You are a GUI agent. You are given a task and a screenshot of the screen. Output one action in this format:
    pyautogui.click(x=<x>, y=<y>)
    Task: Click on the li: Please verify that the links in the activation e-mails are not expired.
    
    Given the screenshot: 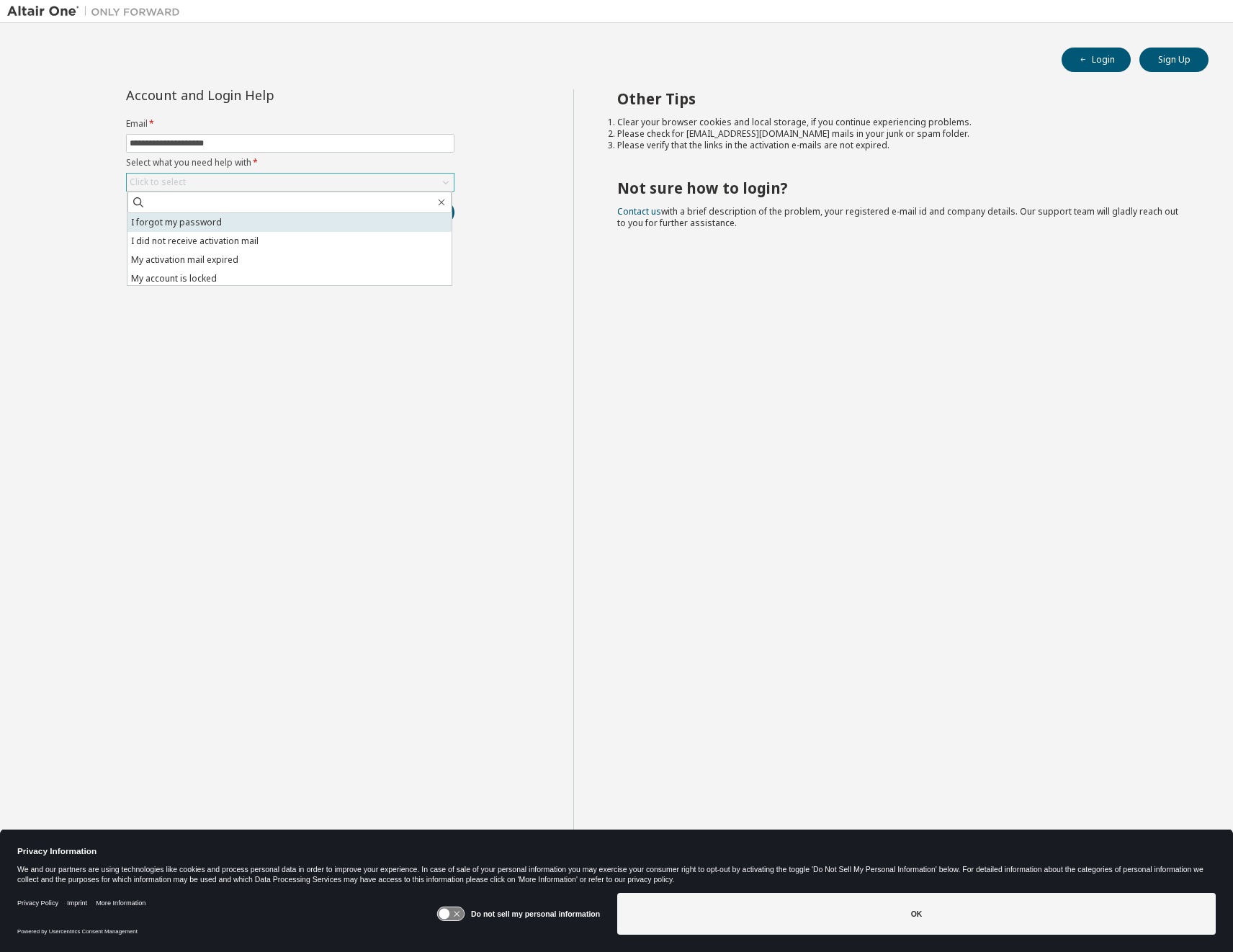 What is the action you would take?
    pyautogui.click(x=901, y=145)
    